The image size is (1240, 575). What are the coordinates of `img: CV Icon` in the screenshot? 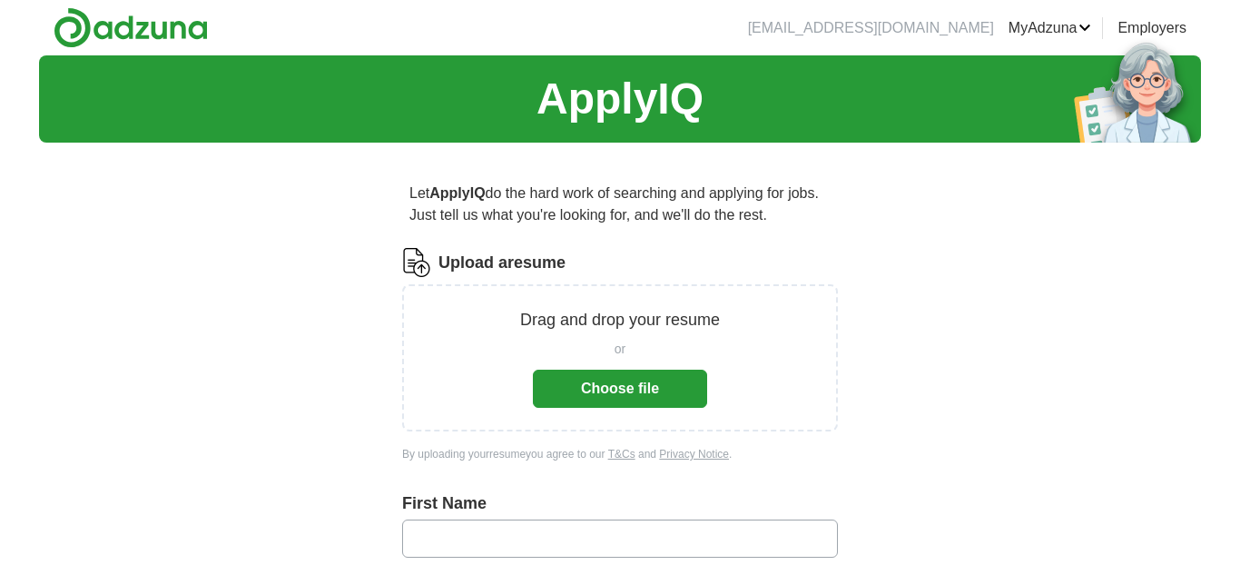 It's located at (417, 262).